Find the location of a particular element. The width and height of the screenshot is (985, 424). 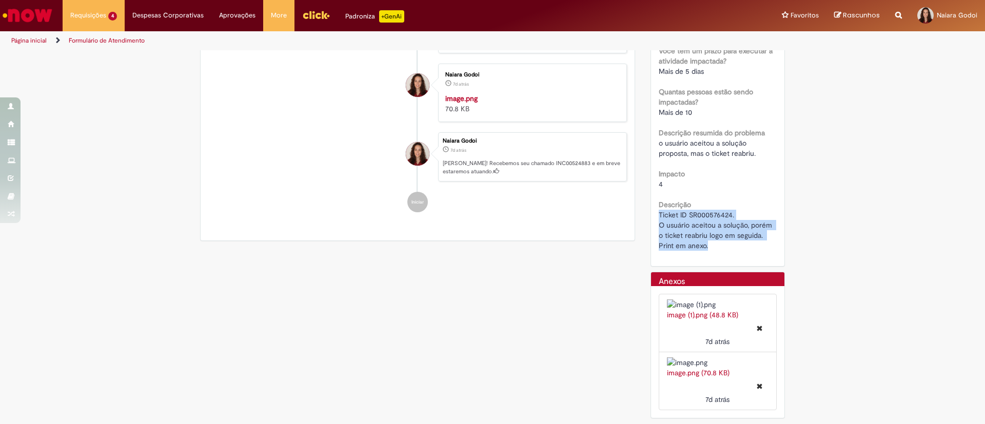

span: Requisições is located at coordinates (88, 15).